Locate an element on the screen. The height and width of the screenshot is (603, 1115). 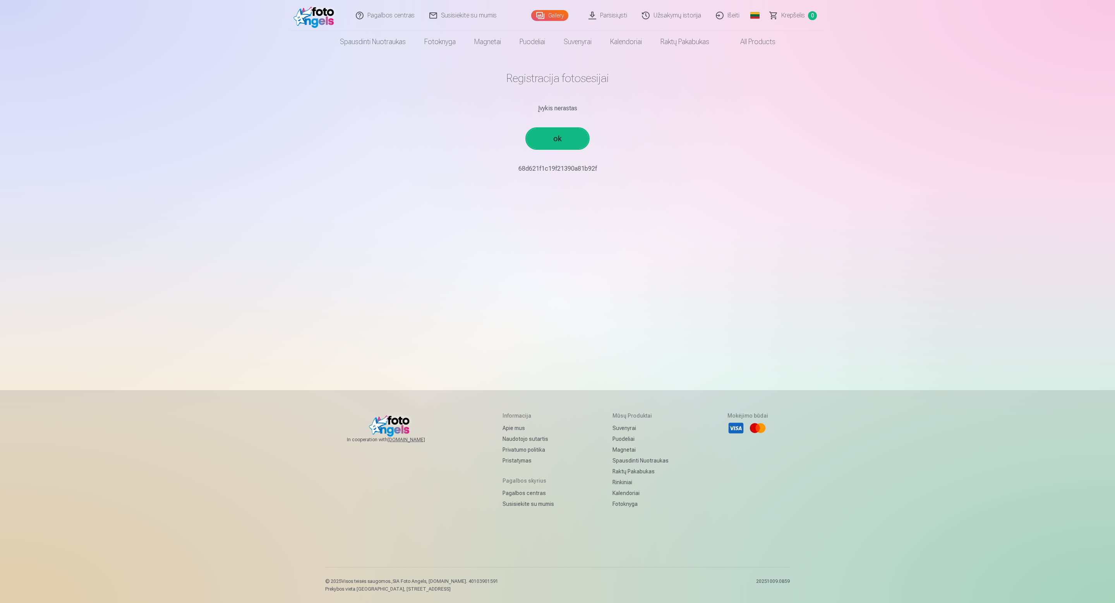
li: Visa is located at coordinates (736, 428).